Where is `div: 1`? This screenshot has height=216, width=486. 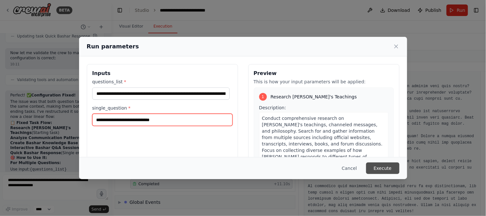 div: 1 is located at coordinates (263, 97).